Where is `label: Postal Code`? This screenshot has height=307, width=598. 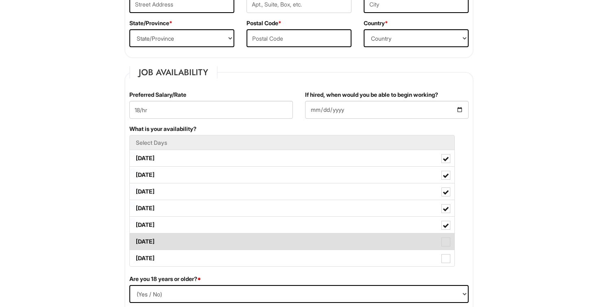
label: Postal Code is located at coordinates (264, 23).